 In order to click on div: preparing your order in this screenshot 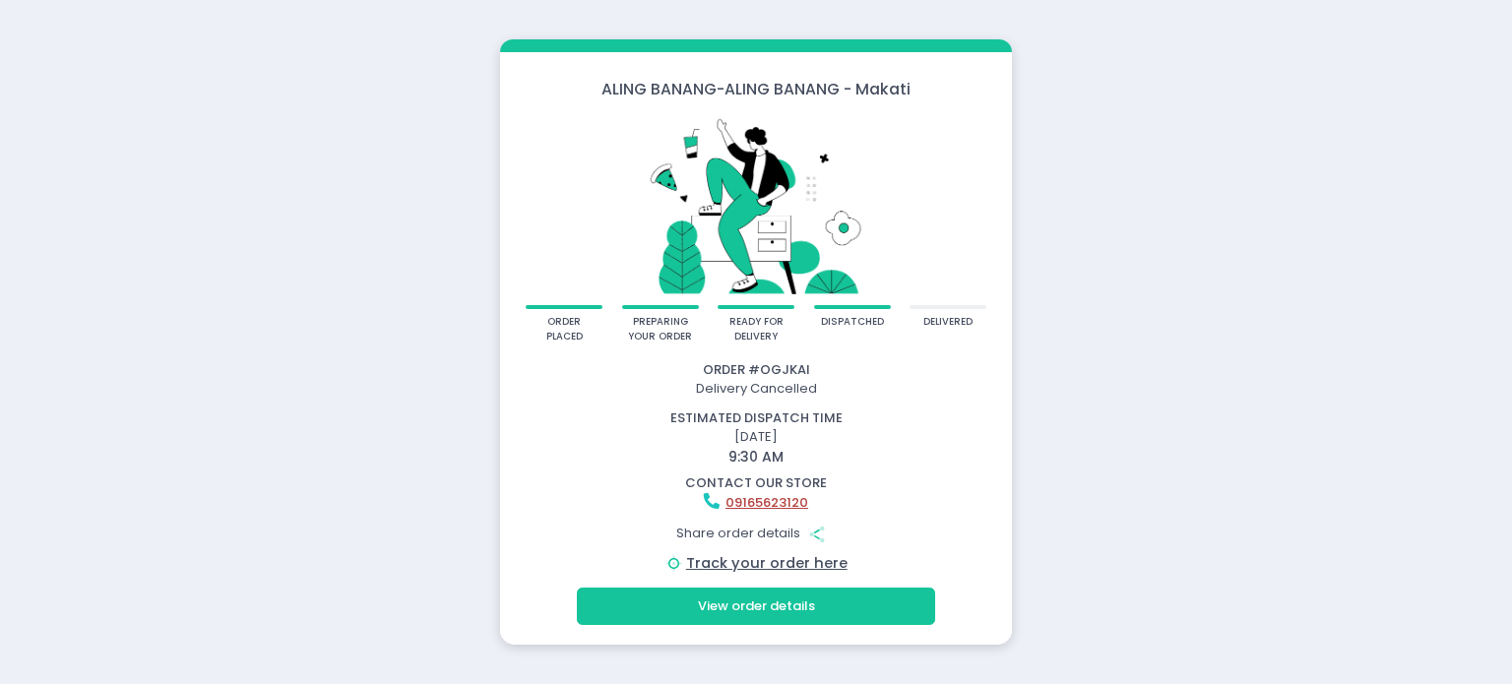, I will do `click(659, 329)`.